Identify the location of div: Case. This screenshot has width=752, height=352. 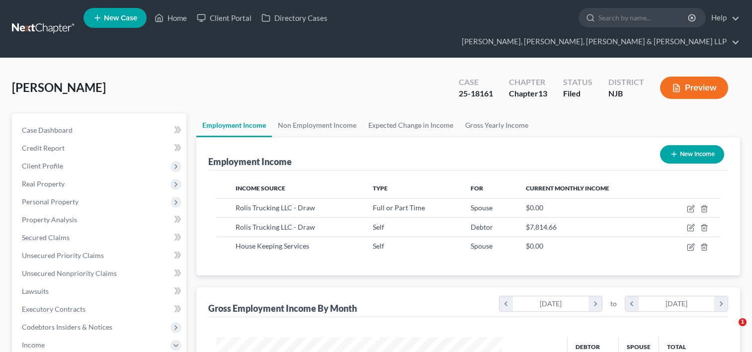
(476, 82).